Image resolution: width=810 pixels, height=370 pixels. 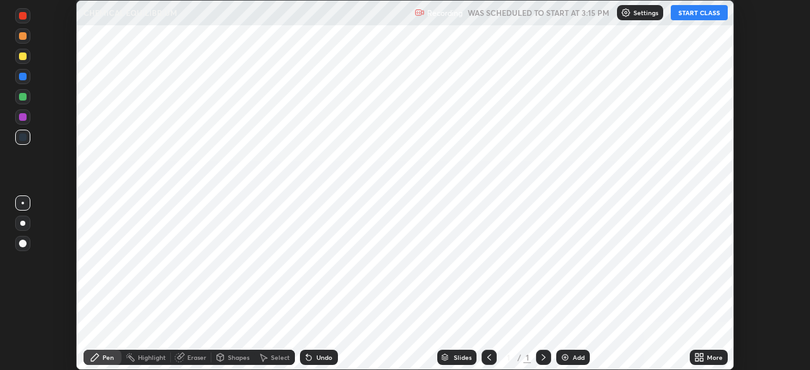 What do you see at coordinates (715, 358) in the screenshot?
I see `div: More` at bounding box center [715, 358].